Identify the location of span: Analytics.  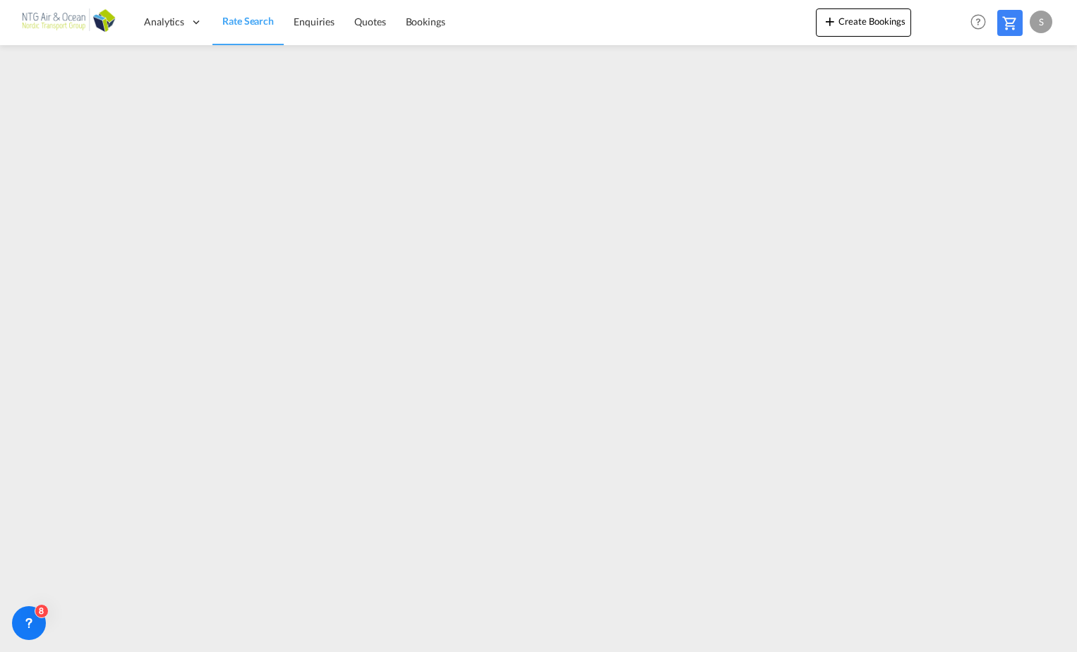
(164, 22).